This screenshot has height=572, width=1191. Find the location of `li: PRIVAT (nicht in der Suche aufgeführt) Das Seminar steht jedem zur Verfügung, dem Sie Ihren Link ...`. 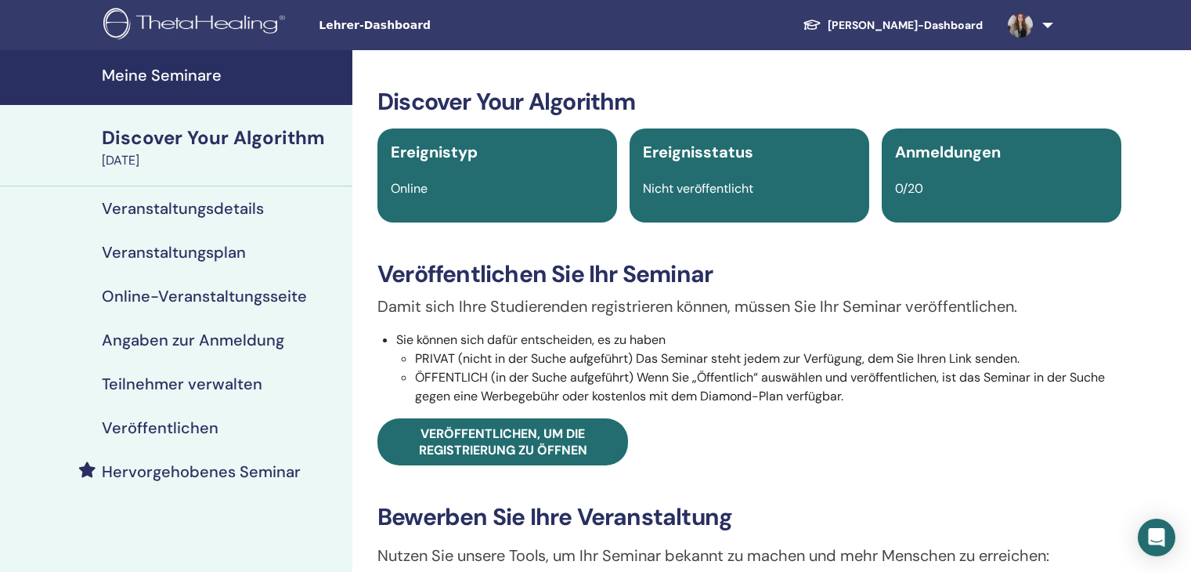

li: PRIVAT (nicht in der Suche aufgeführt) Das Seminar steht jedem zur Verfügung, dem Sie Ihren Link ... is located at coordinates (768, 359).